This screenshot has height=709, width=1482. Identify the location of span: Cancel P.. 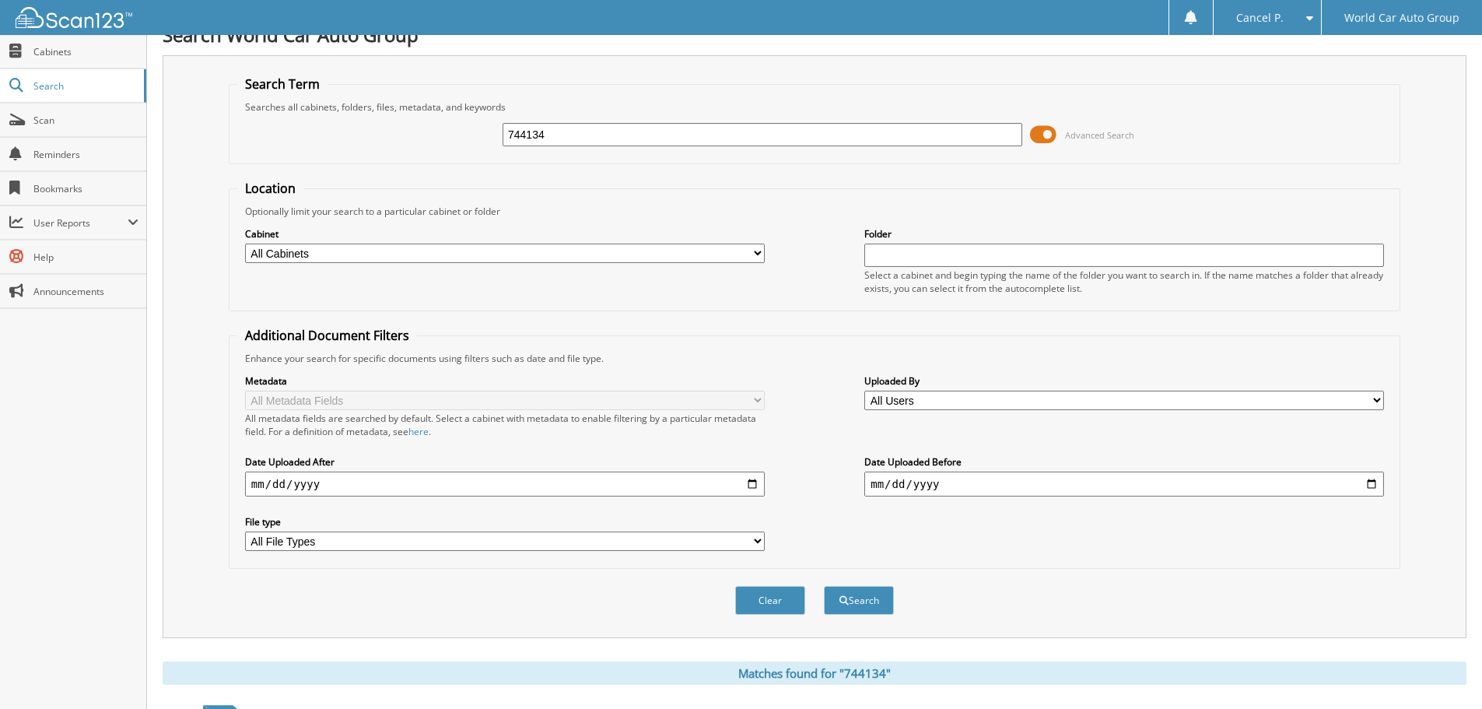
(1260, 18).